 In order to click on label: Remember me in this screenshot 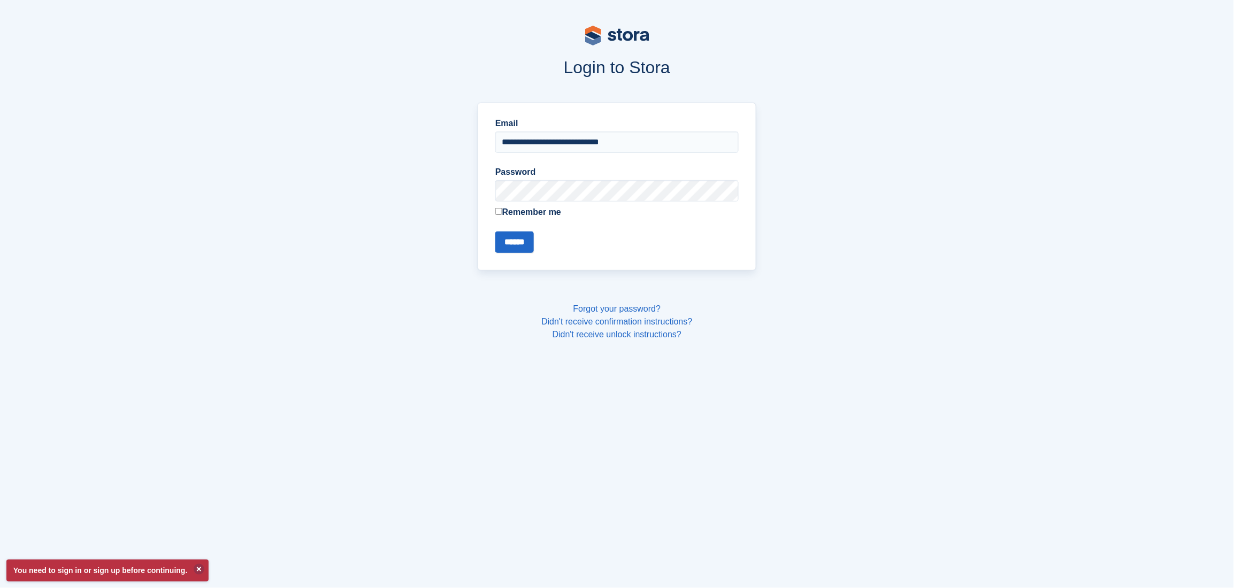, I will do `click(617, 212)`.